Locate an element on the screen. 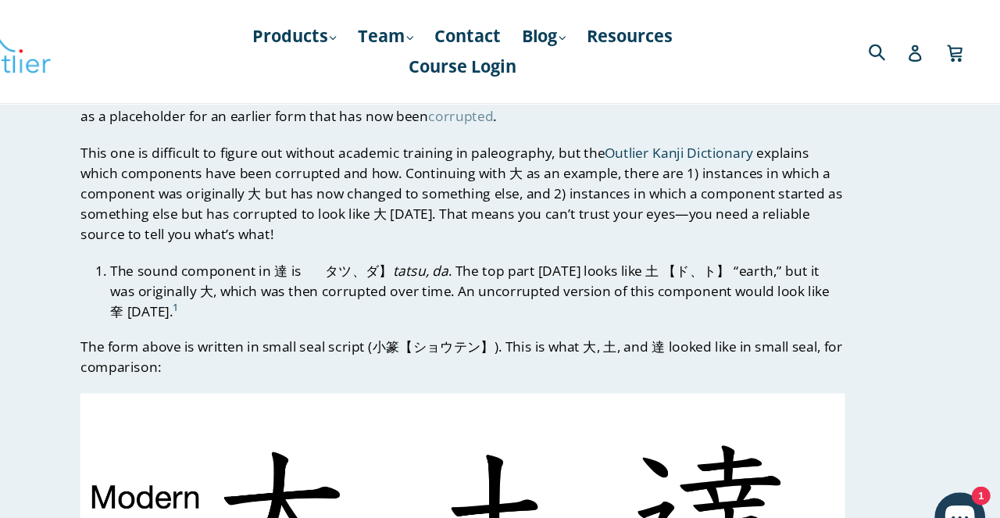 The height and width of the screenshot is (518, 1000). a: Contact is located at coordinates (505, 34).